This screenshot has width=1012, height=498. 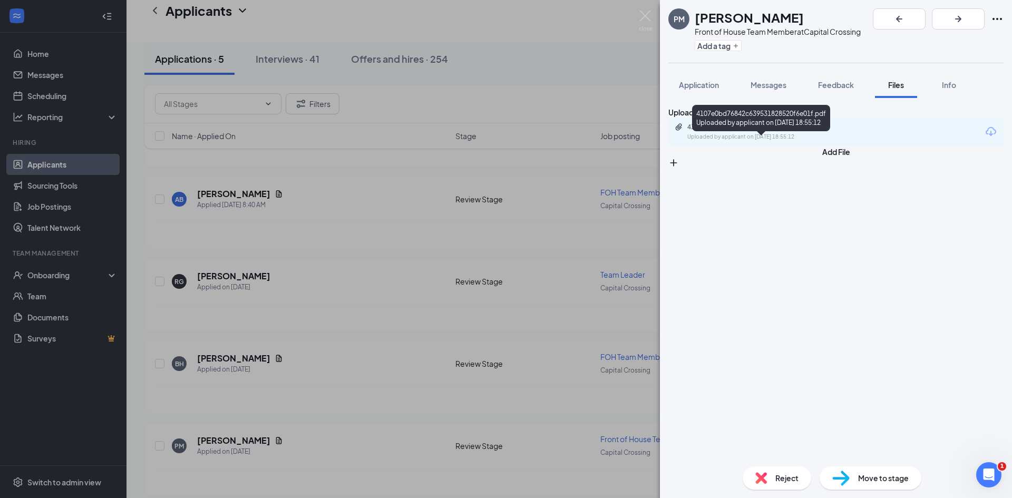 I want to click on a: Download, so click(x=991, y=132).